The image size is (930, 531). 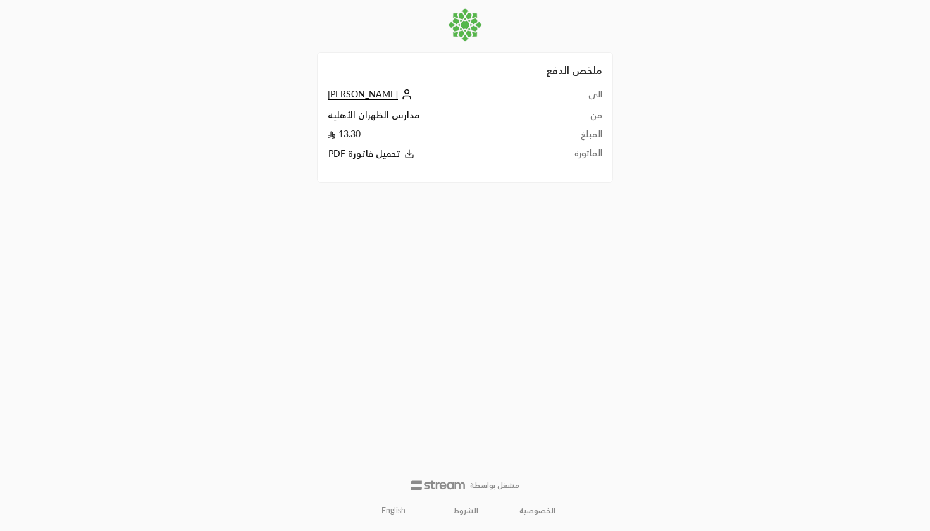 I want to click on td: الى, so click(x=570, y=98).